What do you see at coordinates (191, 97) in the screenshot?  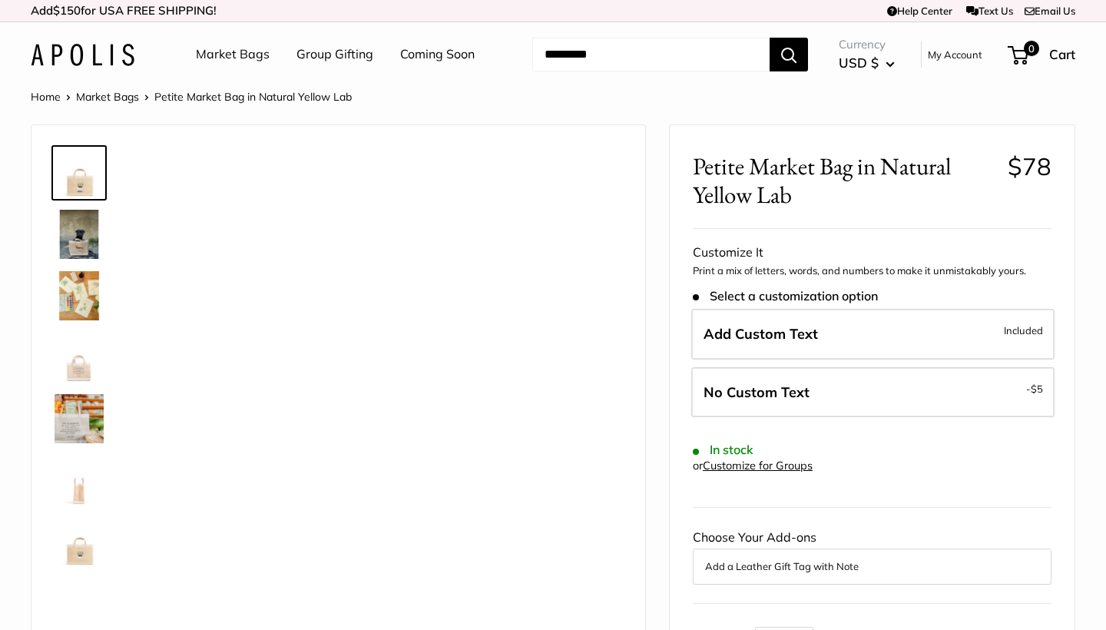 I see `nav: Breadcrumb` at bounding box center [191, 97].